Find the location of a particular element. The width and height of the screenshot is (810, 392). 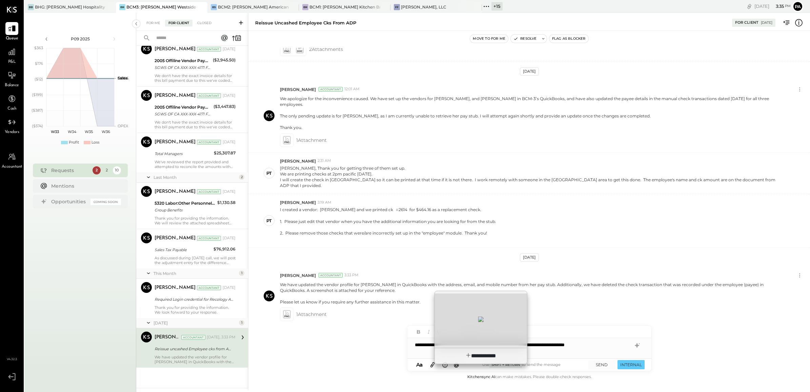

text: W34 is located at coordinates (72, 132).